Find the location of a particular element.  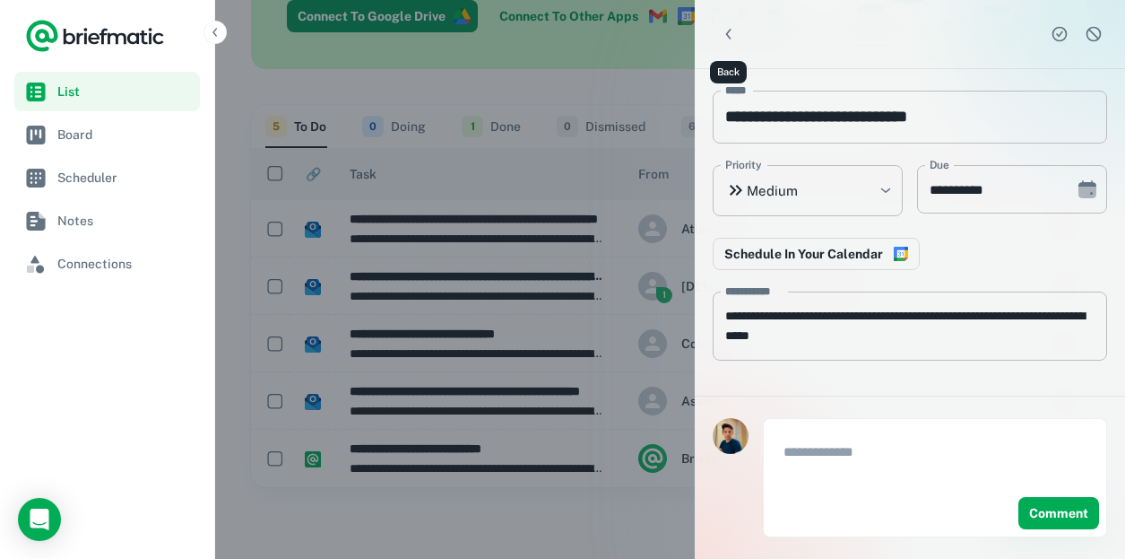

a: Board is located at coordinates (107, 134).